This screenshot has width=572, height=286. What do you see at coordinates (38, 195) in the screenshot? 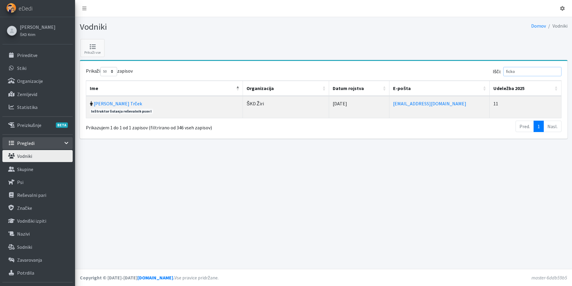
I see `a: Reševalni pari` at bounding box center [38, 195].